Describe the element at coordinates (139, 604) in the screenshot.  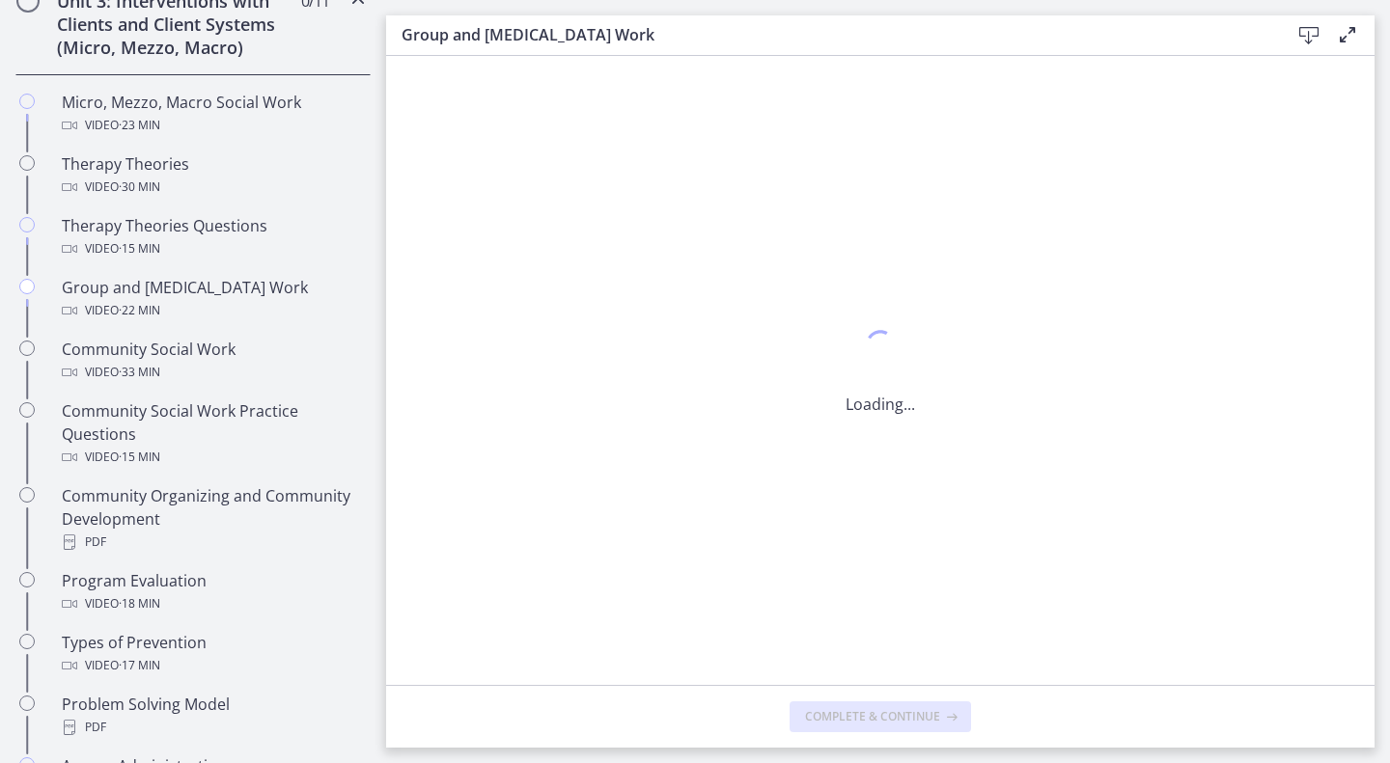
I see `span: · 18 min` at that location.